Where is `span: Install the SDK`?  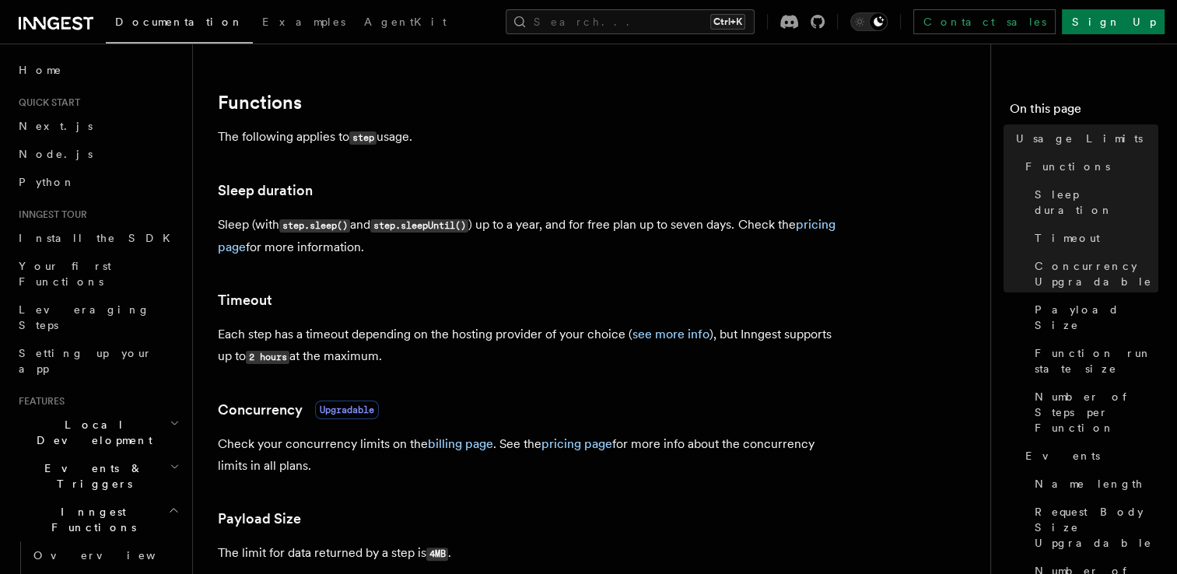 span: Install the SDK is located at coordinates (99, 238).